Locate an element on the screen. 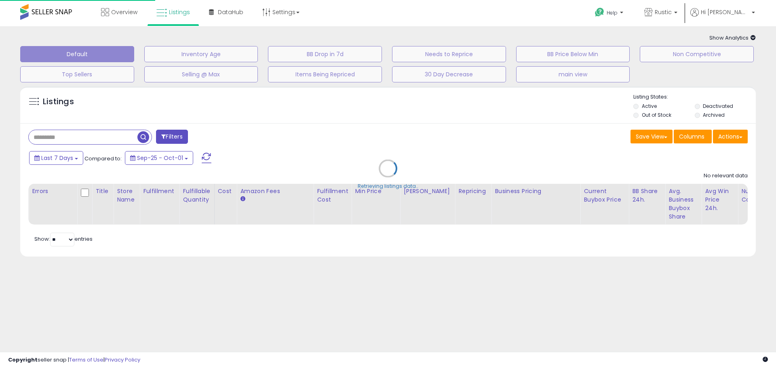  button: 30 Day Decrease is located at coordinates (449, 74).